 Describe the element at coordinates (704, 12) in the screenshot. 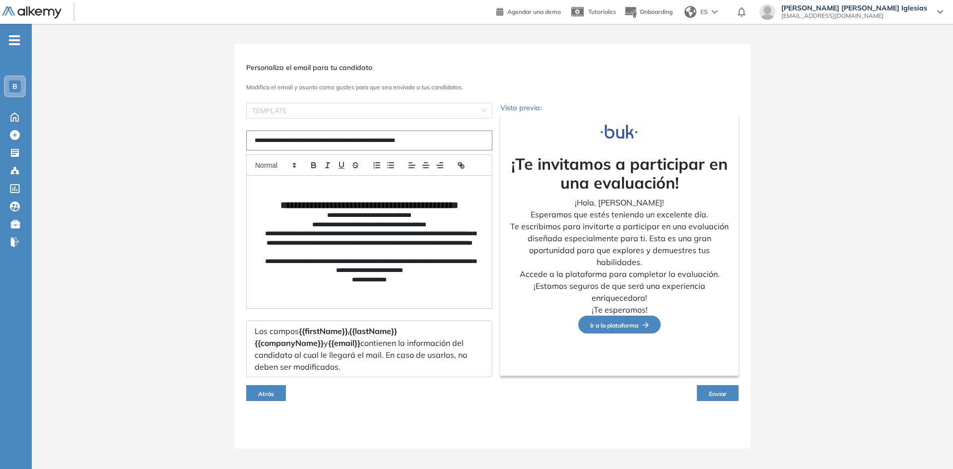

I see `span: ES` at that location.